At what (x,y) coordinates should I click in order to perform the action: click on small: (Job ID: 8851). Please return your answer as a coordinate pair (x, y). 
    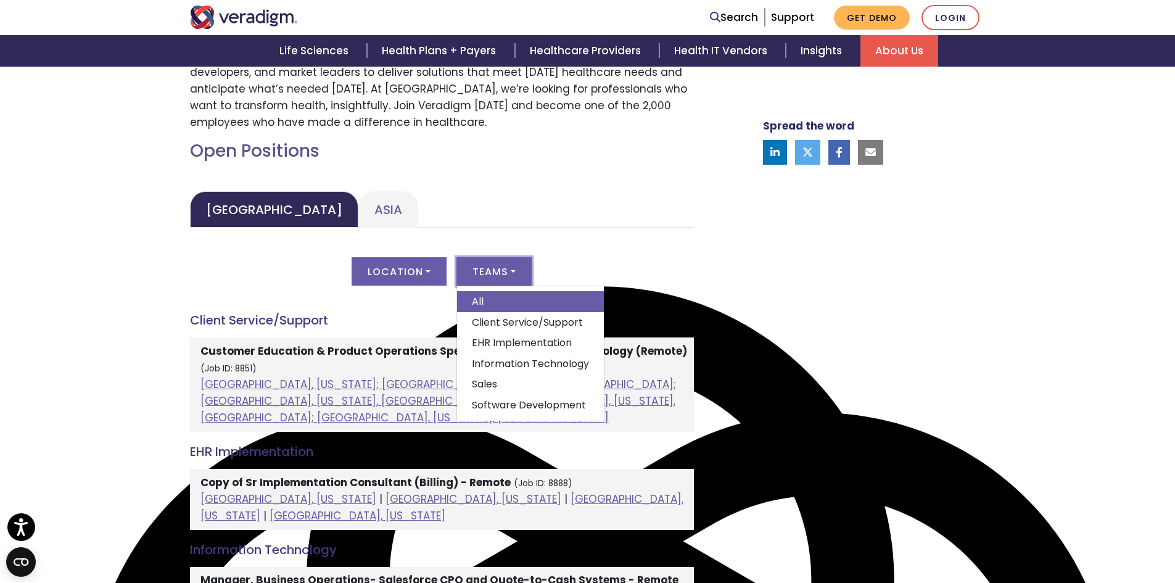
    Looking at the image, I should click on (228, 368).